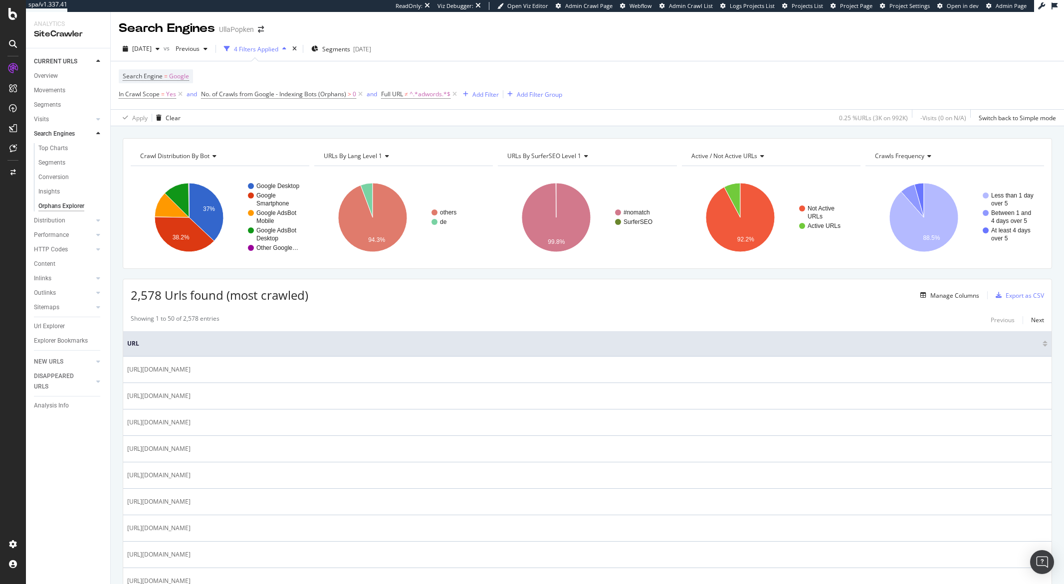  I want to click on h4: Crawls Frequency, so click(954, 156).